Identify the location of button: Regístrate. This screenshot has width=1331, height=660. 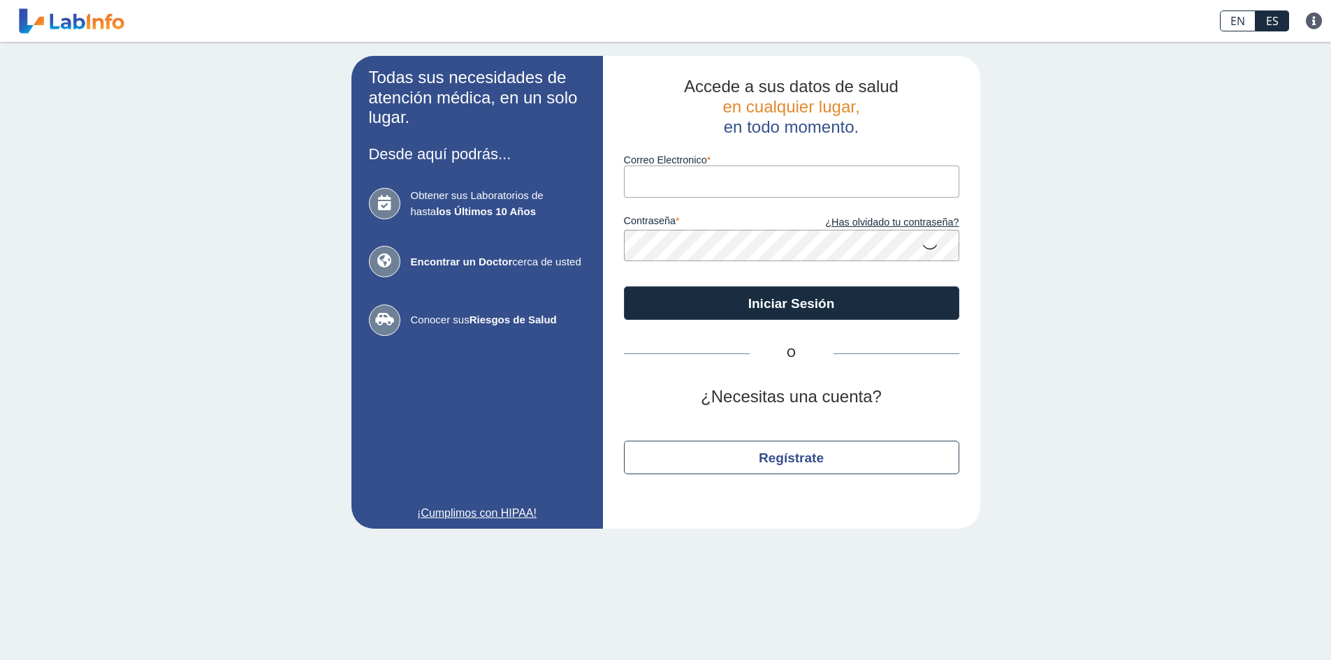
(792, 458).